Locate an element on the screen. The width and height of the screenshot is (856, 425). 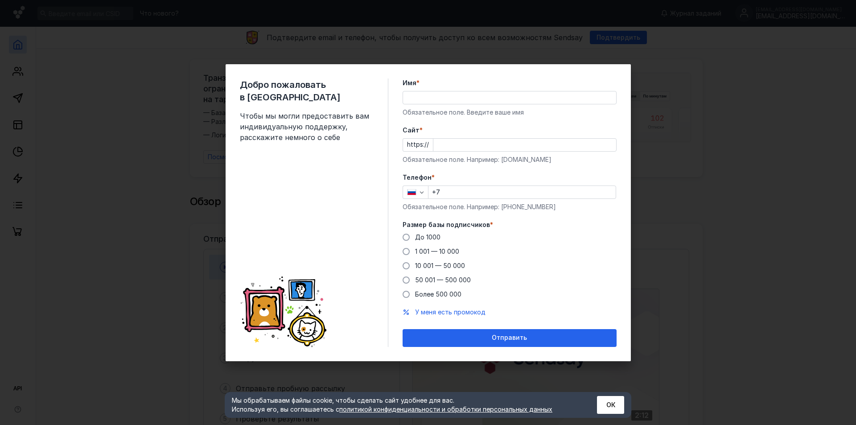
span: Более 500 000 is located at coordinates (438, 294).